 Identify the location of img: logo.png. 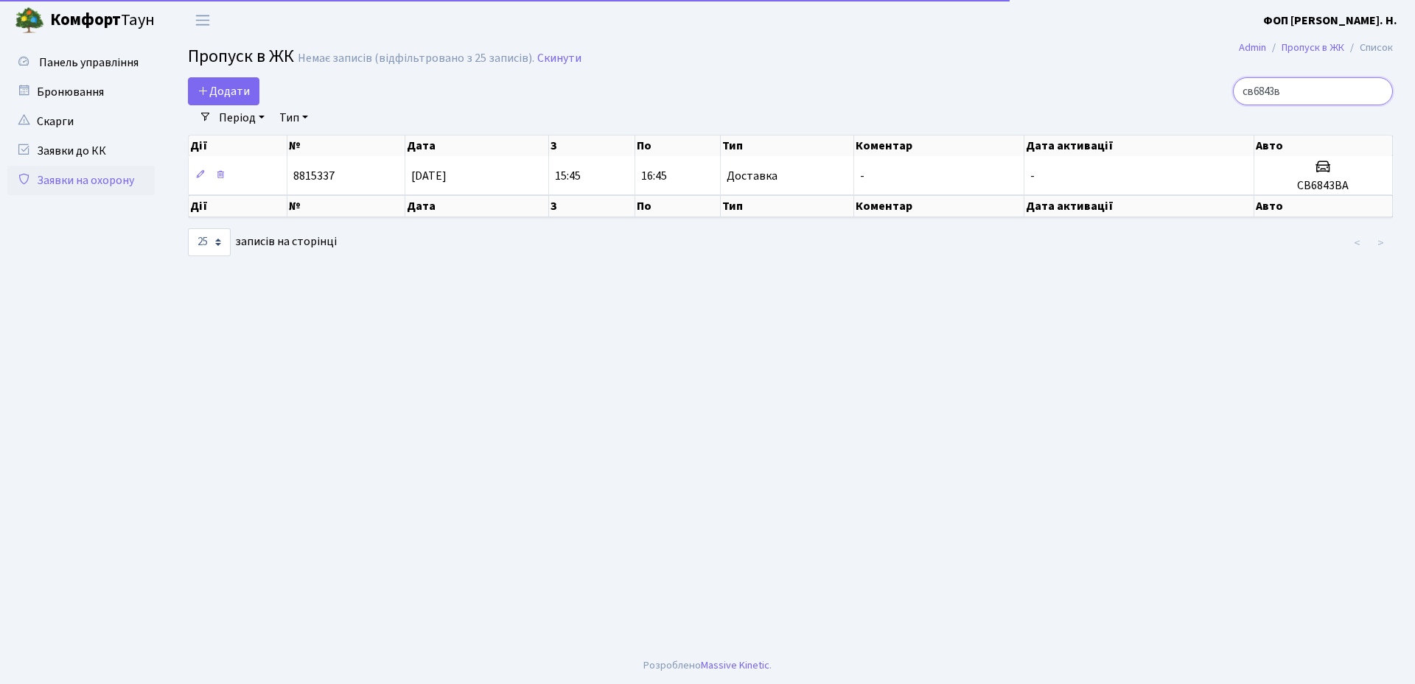
(29, 21).